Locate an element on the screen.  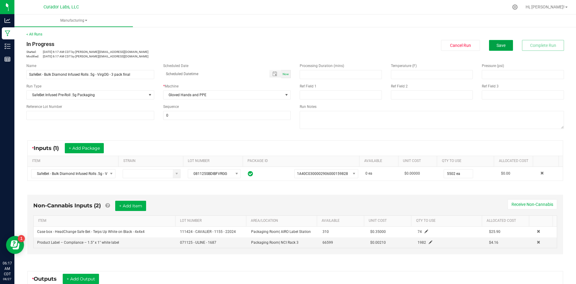
span: 66599 is located at coordinates (328, 242).